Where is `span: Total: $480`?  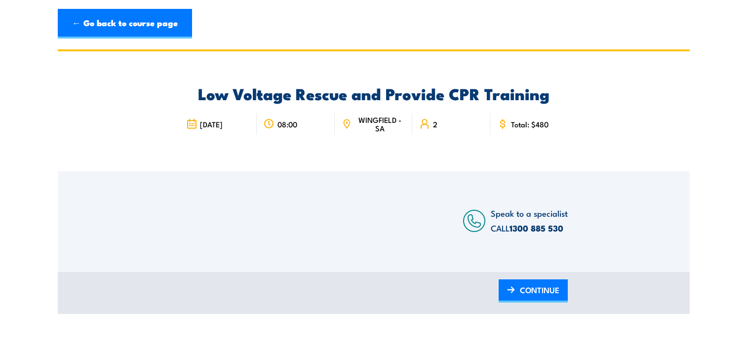
span: Total: $480 is located at coordinates (529, 124).